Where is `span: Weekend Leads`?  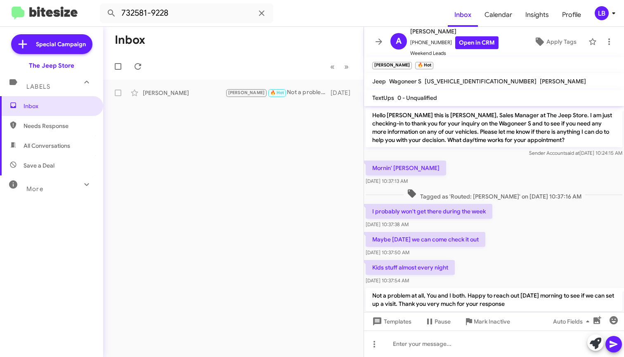
span: Weekend Leads is located at coordinates (454, 53).